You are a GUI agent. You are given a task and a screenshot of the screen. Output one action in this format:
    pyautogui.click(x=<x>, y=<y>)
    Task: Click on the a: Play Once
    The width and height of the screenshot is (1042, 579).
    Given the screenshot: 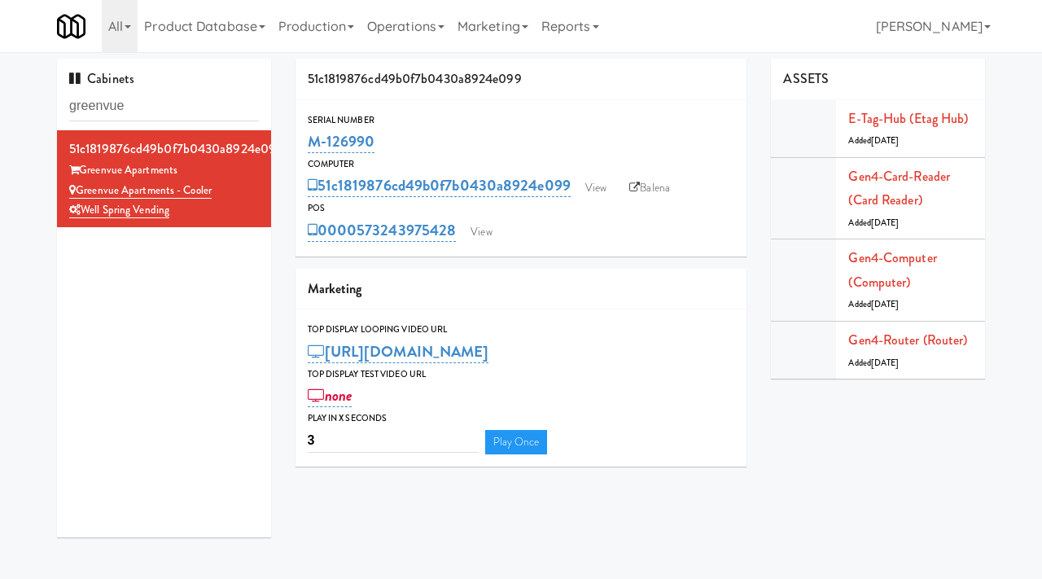 What is the action you would take?
    pyautogui.click(x=516, y=442)
    